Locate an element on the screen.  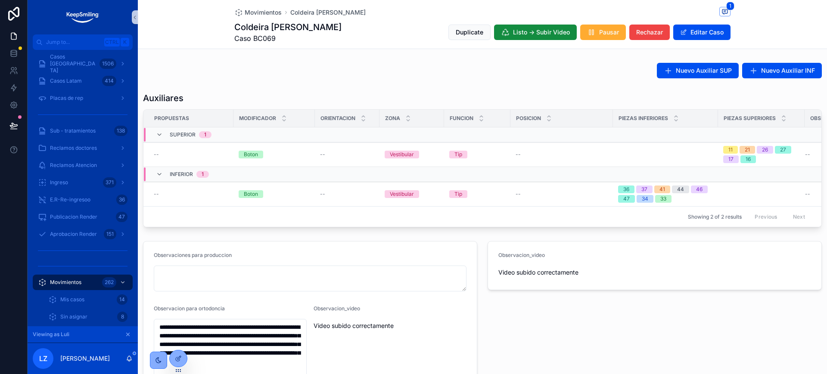
a: Casos Latam414 is located at coordinates (83, 81).